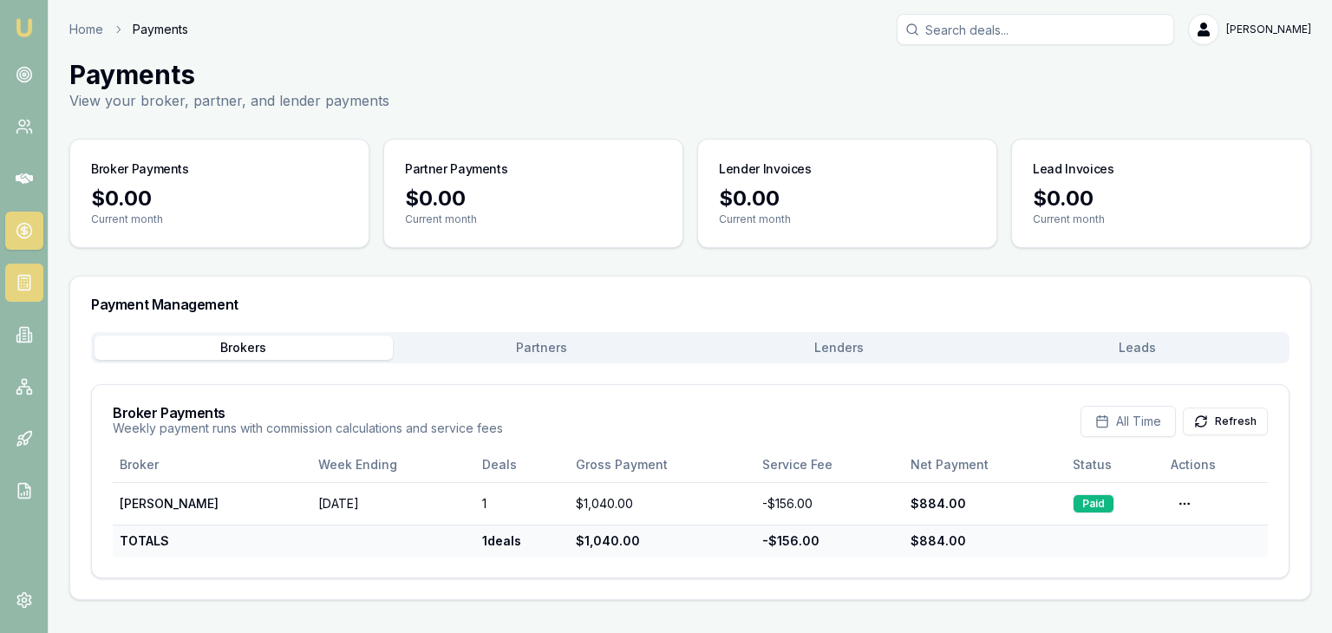 This screenshot has width=1332, height=633. Describe the element at coordinates (160, 29) in the screenshot. I see `span: Payments` at that location.